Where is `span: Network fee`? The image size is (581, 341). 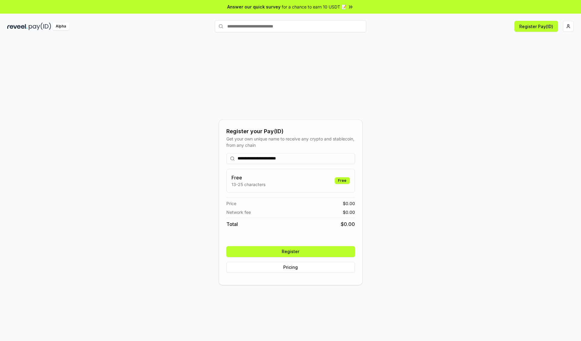
span: Network fee is located at coordinates (238, 212).